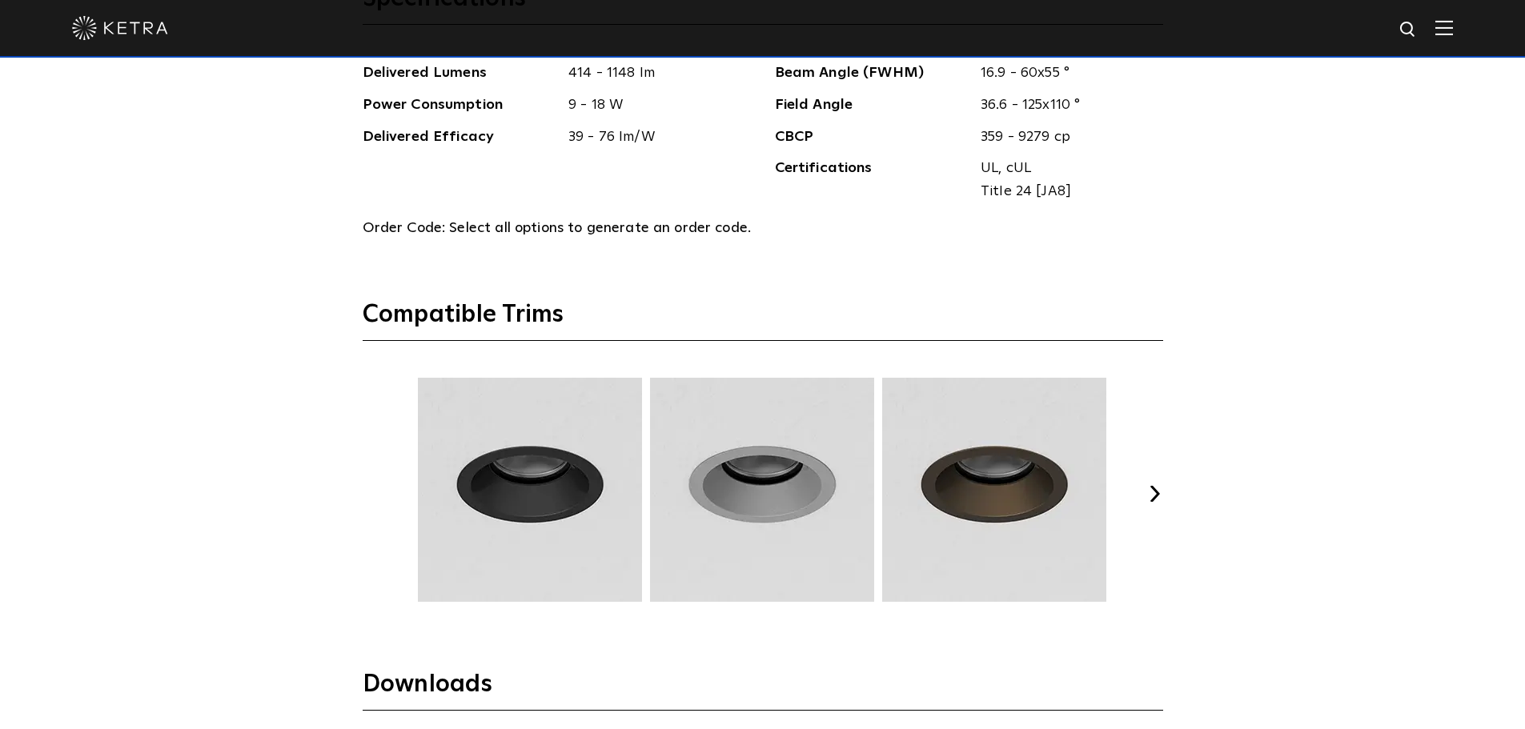 This screenshot has width=1525, height=729. What do you see at coordinates (1066, 73) in the screenshot?
I see `span: 16.9 - 60x55 °` at bounding box center [1066, 73].